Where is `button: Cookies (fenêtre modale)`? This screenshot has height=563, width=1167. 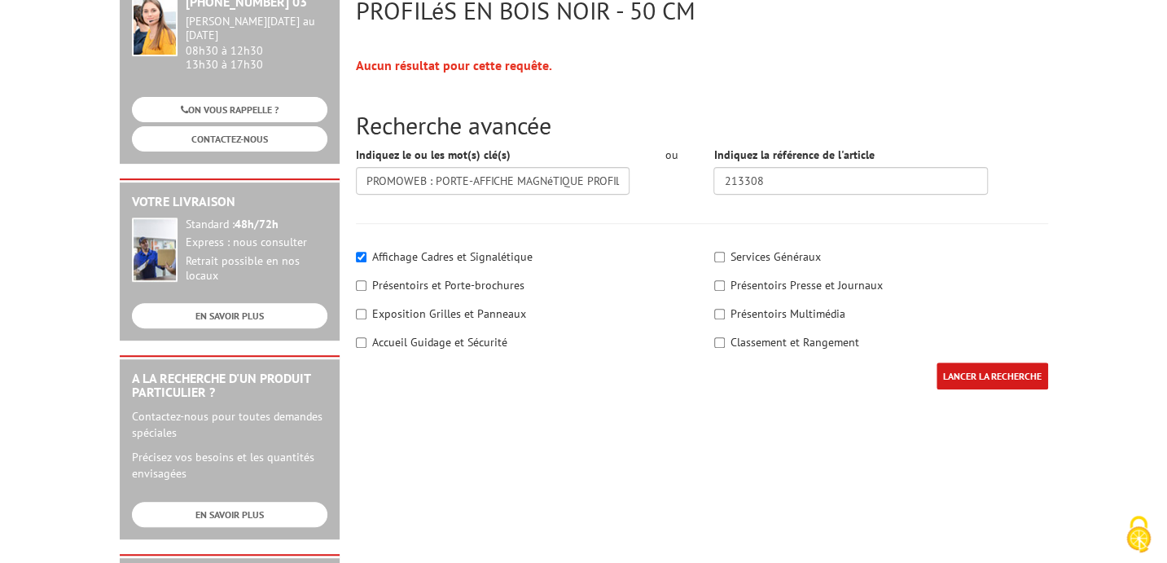 button: Cookies (fenêtre modale) is located at coordinates (1139, 535).